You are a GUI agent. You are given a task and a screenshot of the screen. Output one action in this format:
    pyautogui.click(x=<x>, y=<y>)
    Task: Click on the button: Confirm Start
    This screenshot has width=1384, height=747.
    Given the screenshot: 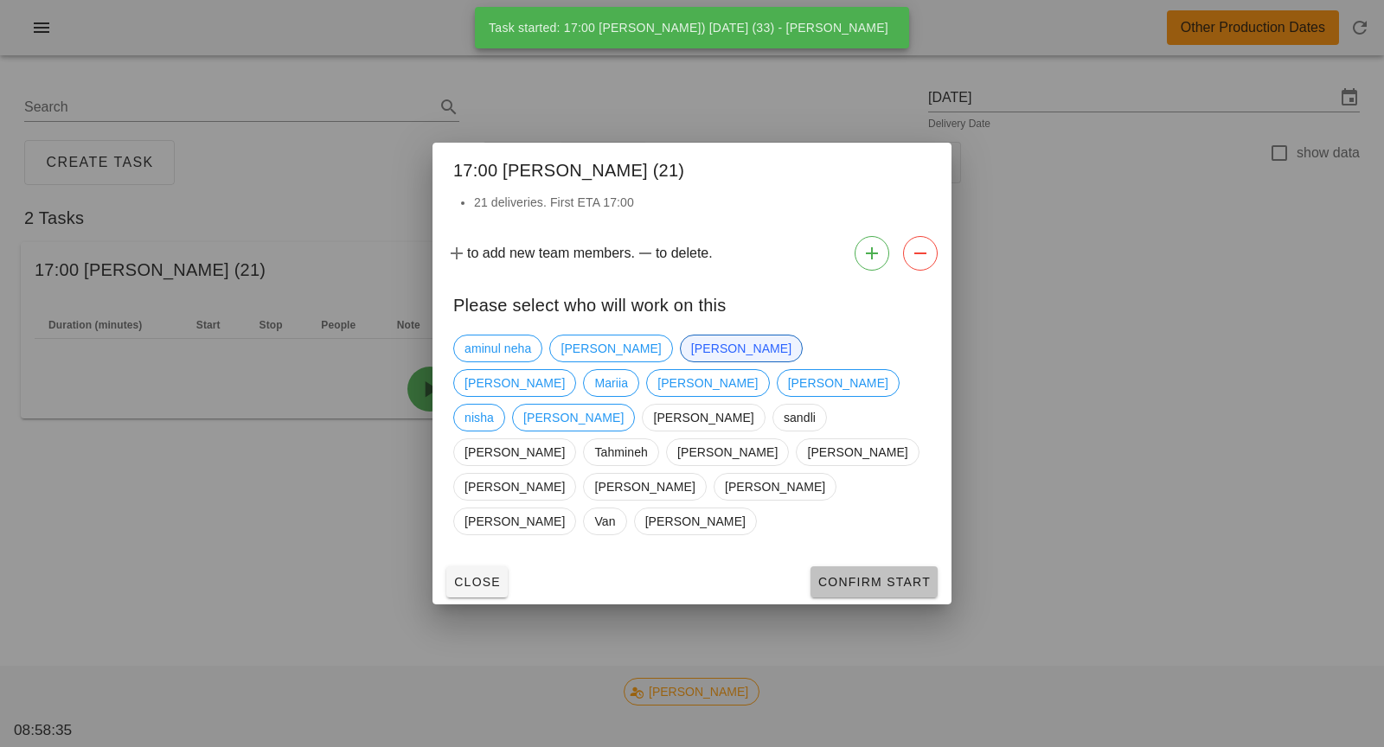 What is the action you would take?
    pyautogui.click(x=873, y=582)
    